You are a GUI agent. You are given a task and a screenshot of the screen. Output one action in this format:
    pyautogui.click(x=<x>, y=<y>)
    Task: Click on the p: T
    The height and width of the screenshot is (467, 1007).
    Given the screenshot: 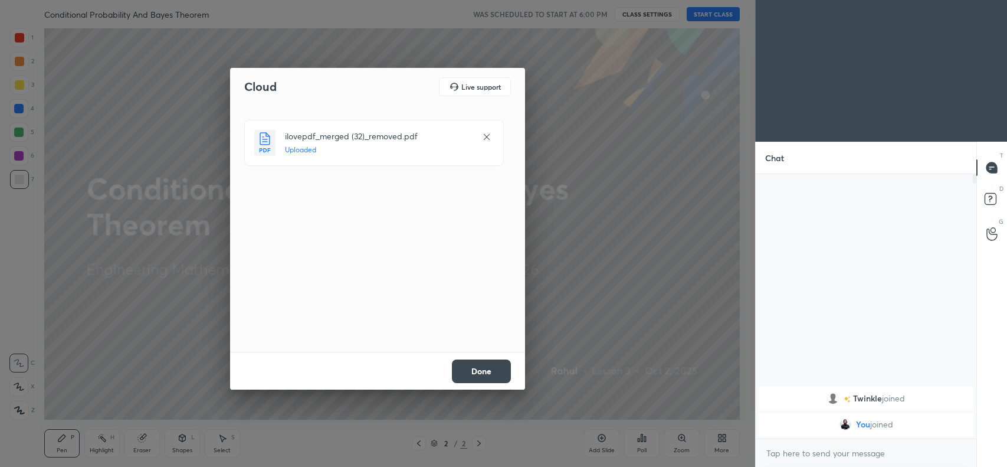 What is the action you would take?
    pyautogui.click(x=1002, y=155)
    